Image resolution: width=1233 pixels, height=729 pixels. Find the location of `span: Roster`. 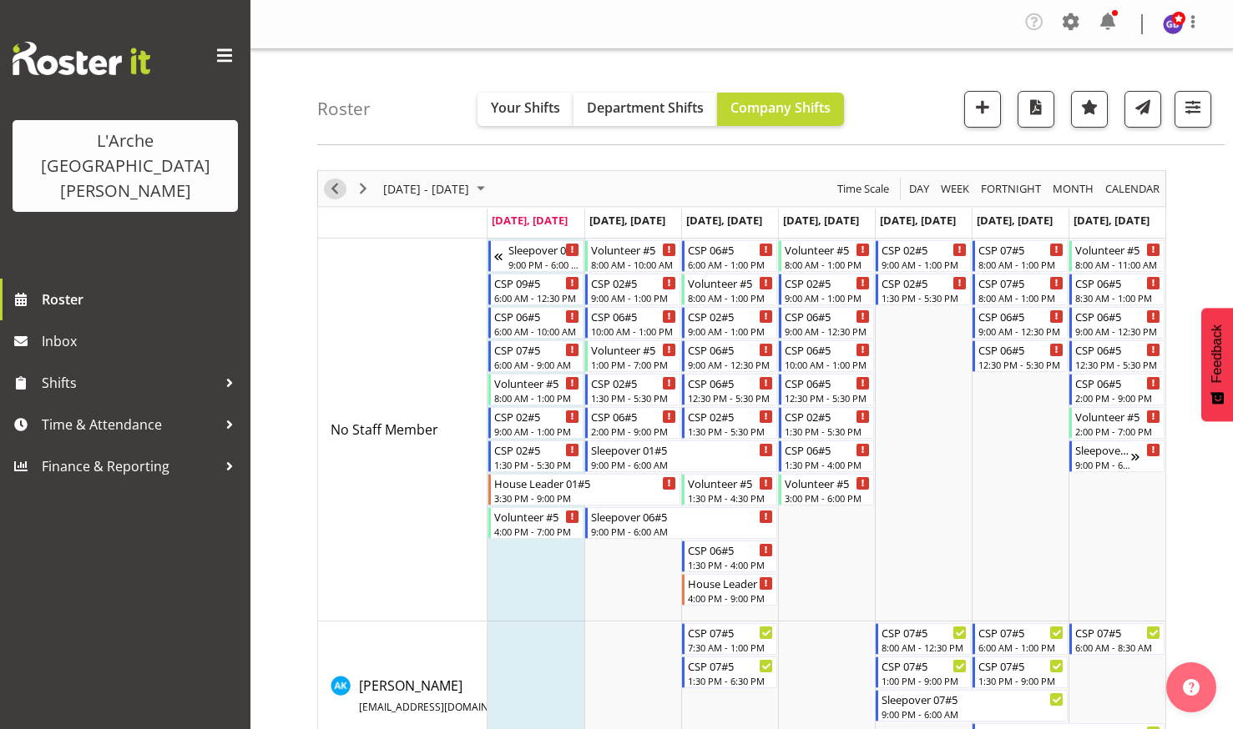

span: Roster is located at coordinates (142, 300).